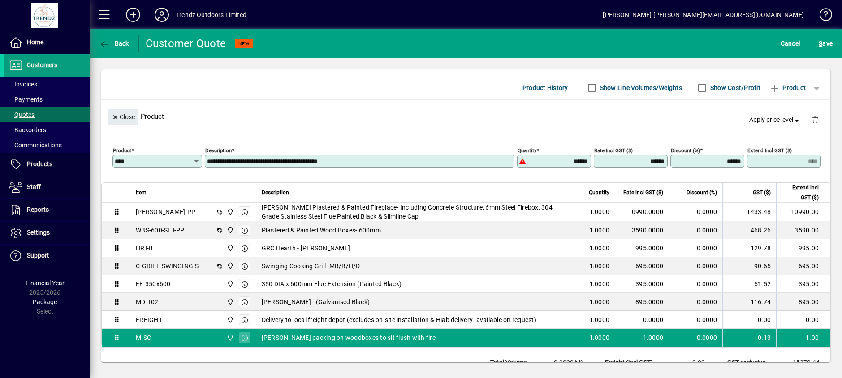 Image resolution: width=842 pixels, height=378 pixels. I want to click on div: Customer Quote, so click(186, 43).